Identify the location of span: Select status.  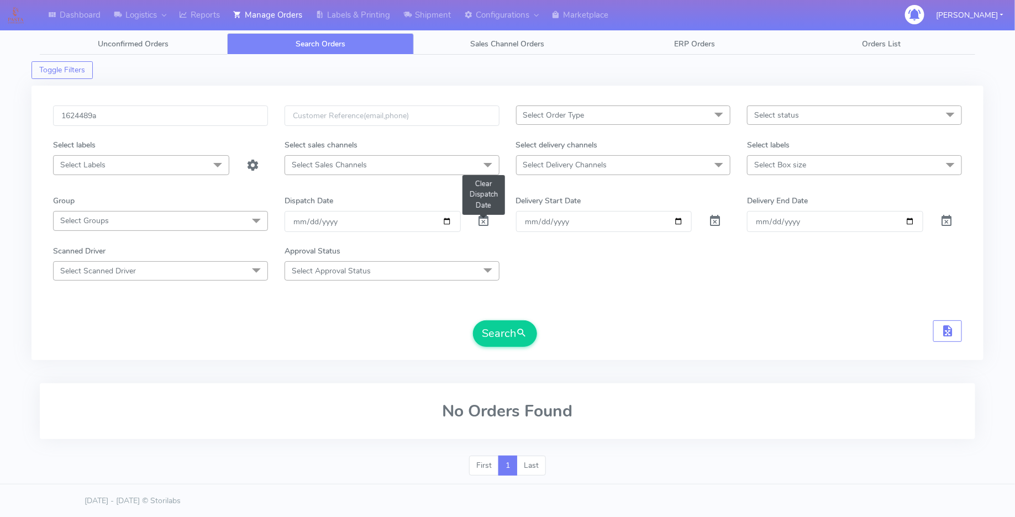
(776, 115).